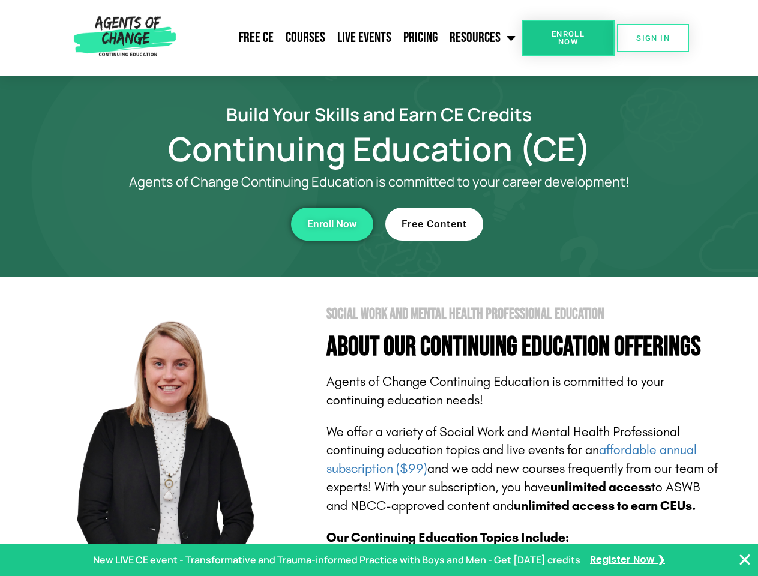  I want to click on h4: About Our Continuing Education Offerings, so click(524, 347).